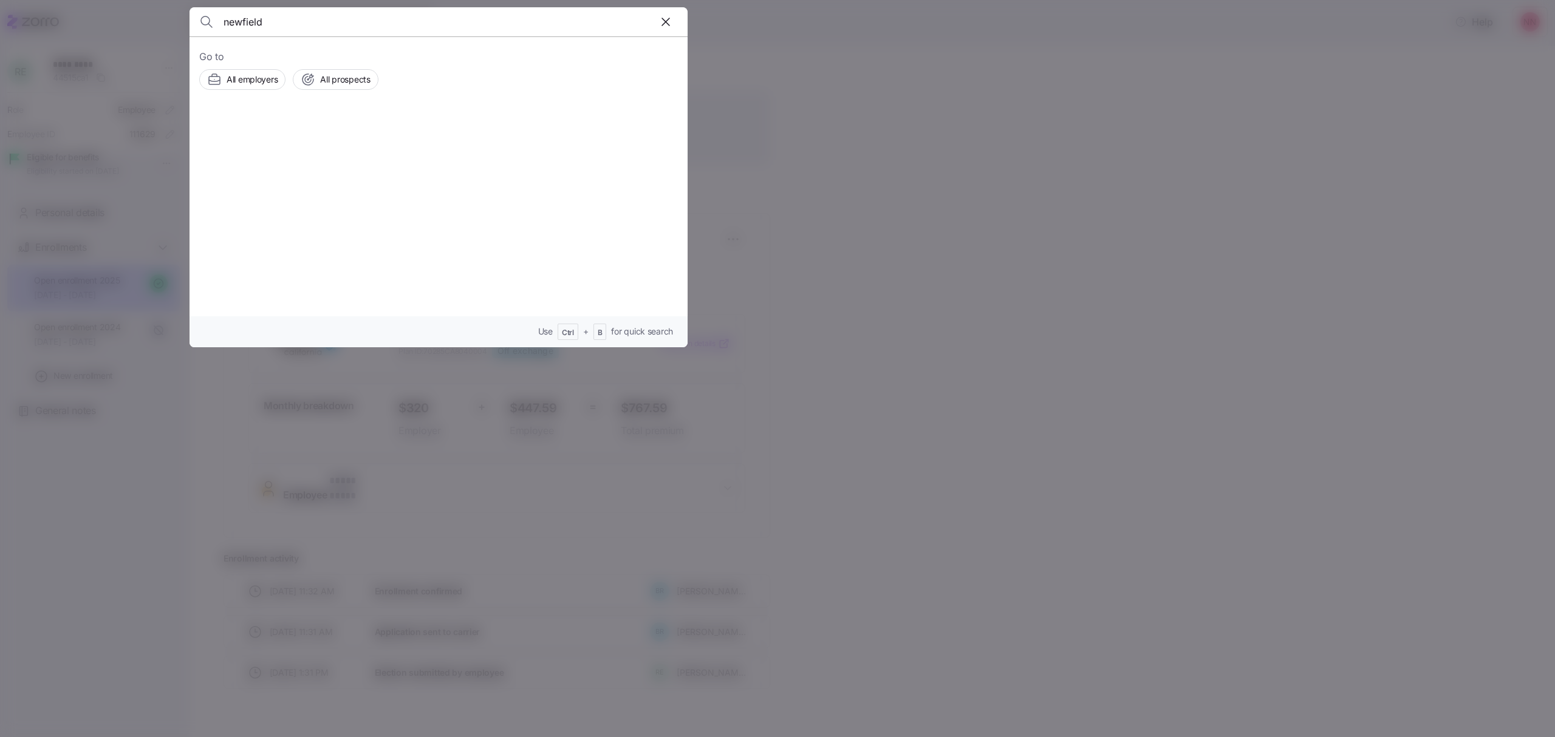  What do you see at coordinates (335, 80) in the screenshot?
I see `button: All prospects` at bounding box center [335, 80].